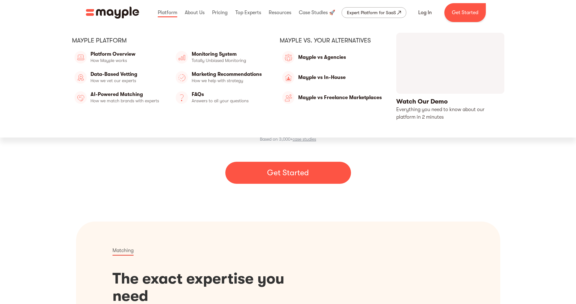 The width and height of the screenshot is (576, 304). What do you see at coordinates (123, 251) in the screenshot?
I see `p: Matching` at bounding box center [123, 251].